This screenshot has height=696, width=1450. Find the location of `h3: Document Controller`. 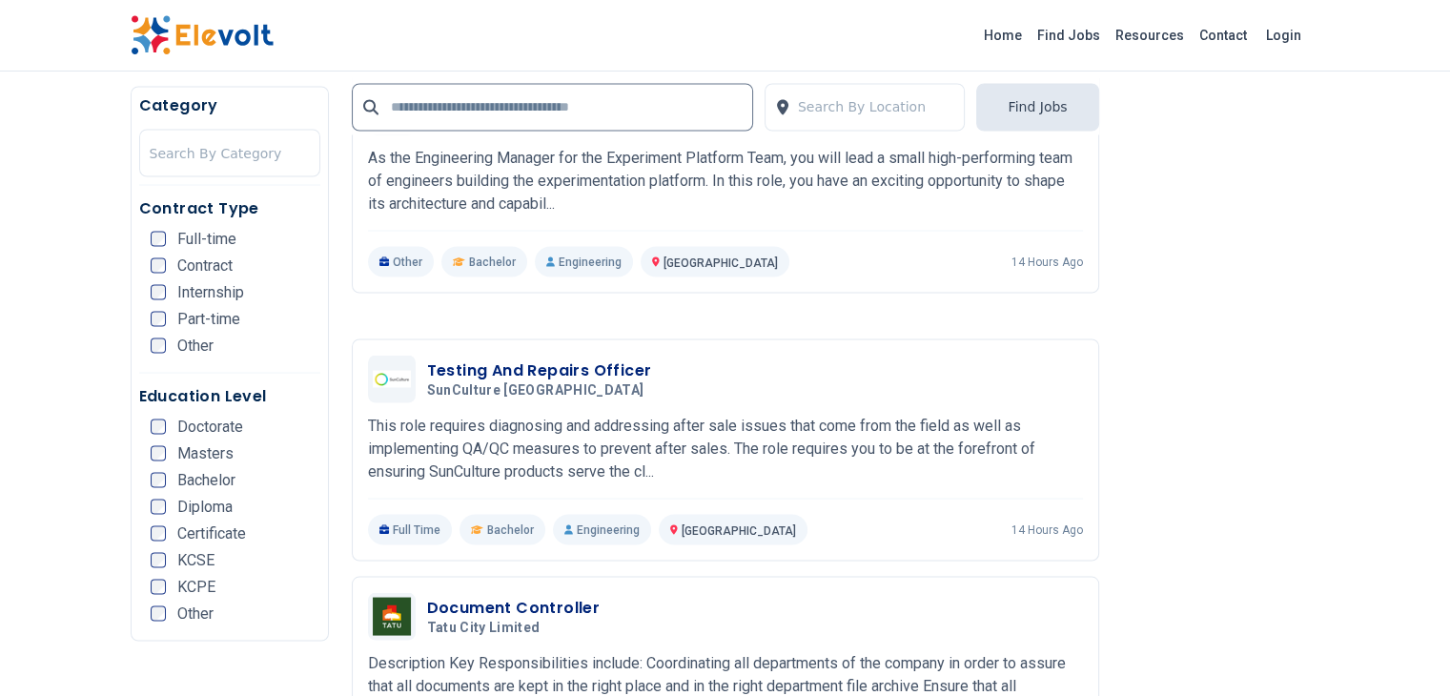

h3: Document Controller is located at coordinates (514, 607).